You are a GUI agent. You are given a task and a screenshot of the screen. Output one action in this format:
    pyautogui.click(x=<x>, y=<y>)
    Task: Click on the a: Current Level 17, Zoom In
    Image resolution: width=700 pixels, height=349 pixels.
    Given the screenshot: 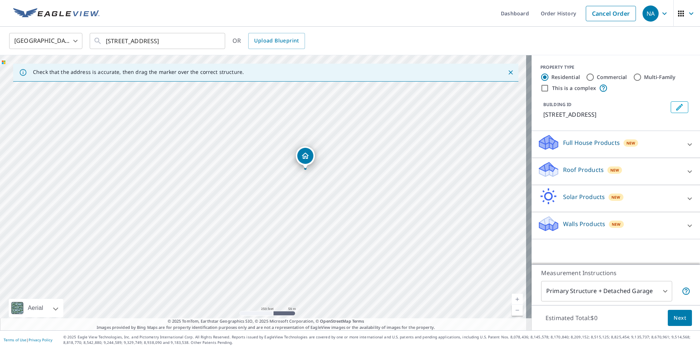 What is the action you would take?
    pyautogui.click(x=518, y=300)
    